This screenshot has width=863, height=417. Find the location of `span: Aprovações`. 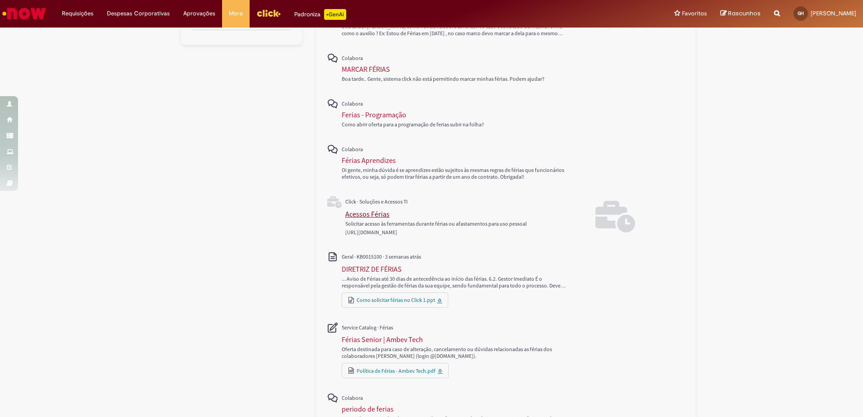

span: Aprovações is located at coordinates (199, 14).